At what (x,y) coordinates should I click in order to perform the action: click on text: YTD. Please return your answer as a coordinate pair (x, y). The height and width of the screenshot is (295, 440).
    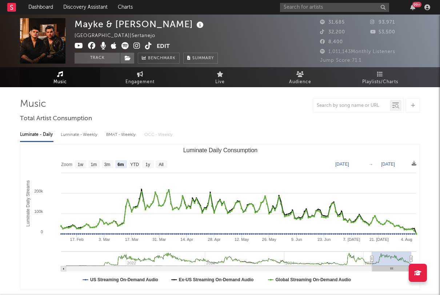
    Looking at the image, I should click on (134, 165).